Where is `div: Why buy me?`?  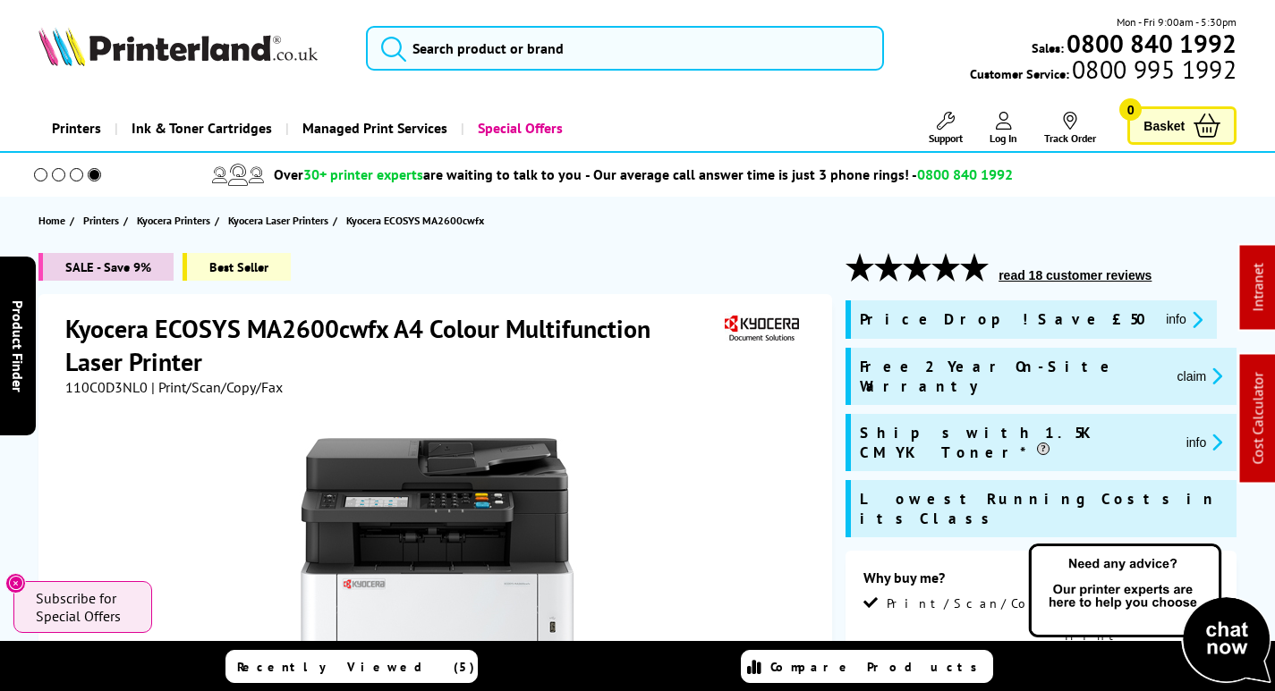
div: Why buy me? is located at coordinates (1040, 582).